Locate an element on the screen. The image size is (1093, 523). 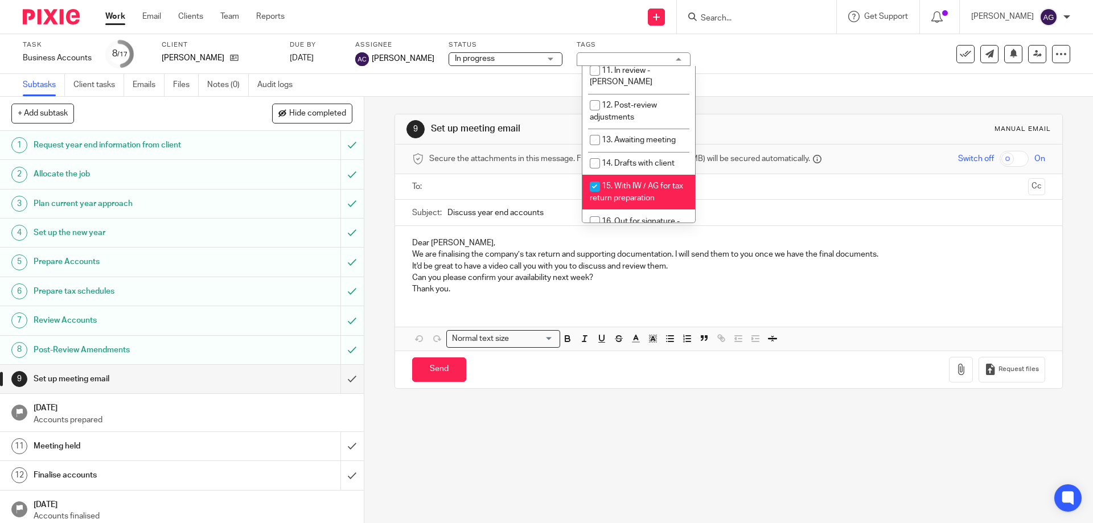
label: Task is located at coordinates (57, 45).